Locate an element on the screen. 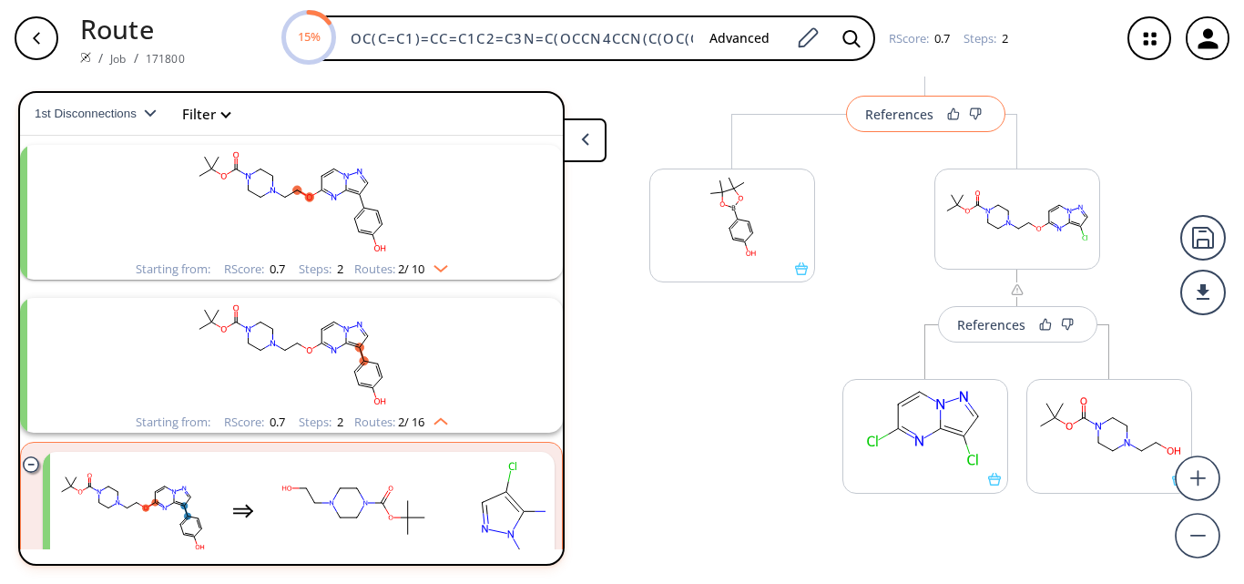 The image size is (1244, 584). svg: CC1(C)OB(c2ccc(O)cc2)OC1(C)C is located at coordinates (732, 216).